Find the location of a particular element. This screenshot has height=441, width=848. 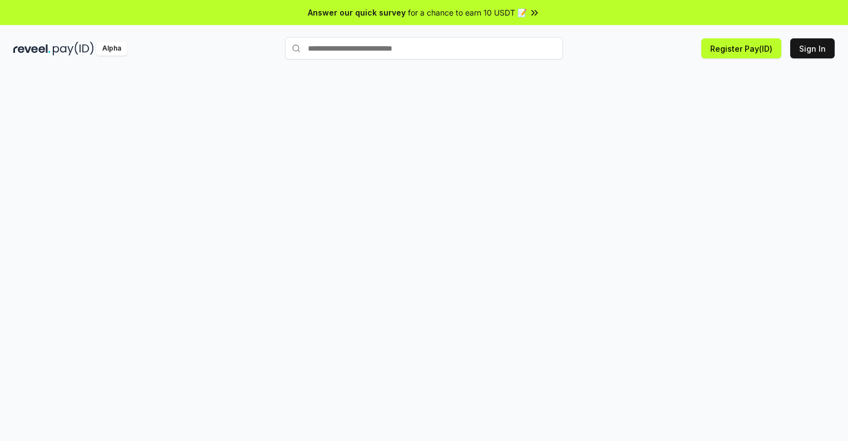

button: Register Pay(ID) is located at coordinates (741, 48).